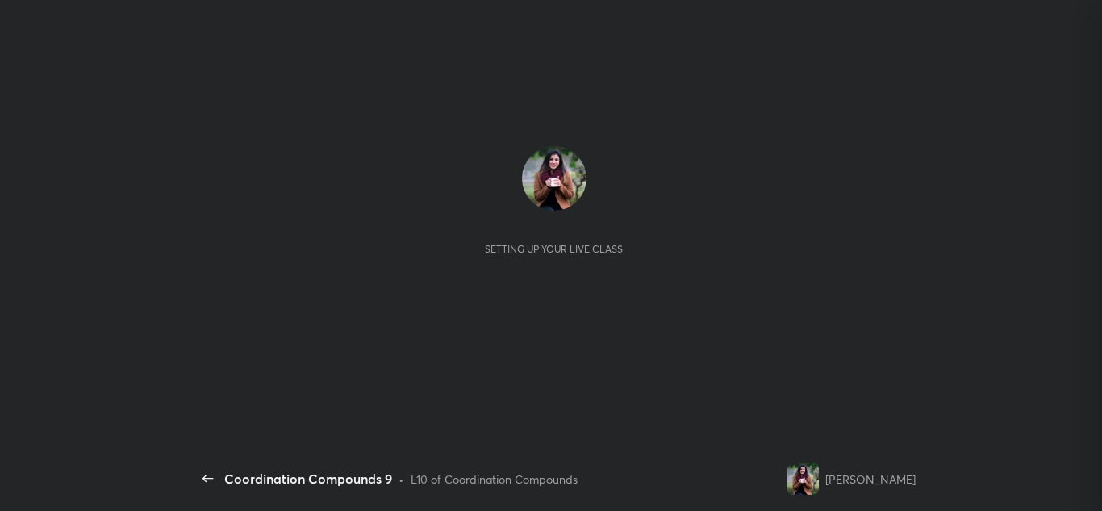 The image size is (1102, 511). Describe the element at coordinates (308, 479) in the screenshot. I see `div: Coordination Compounds 9` at that location.